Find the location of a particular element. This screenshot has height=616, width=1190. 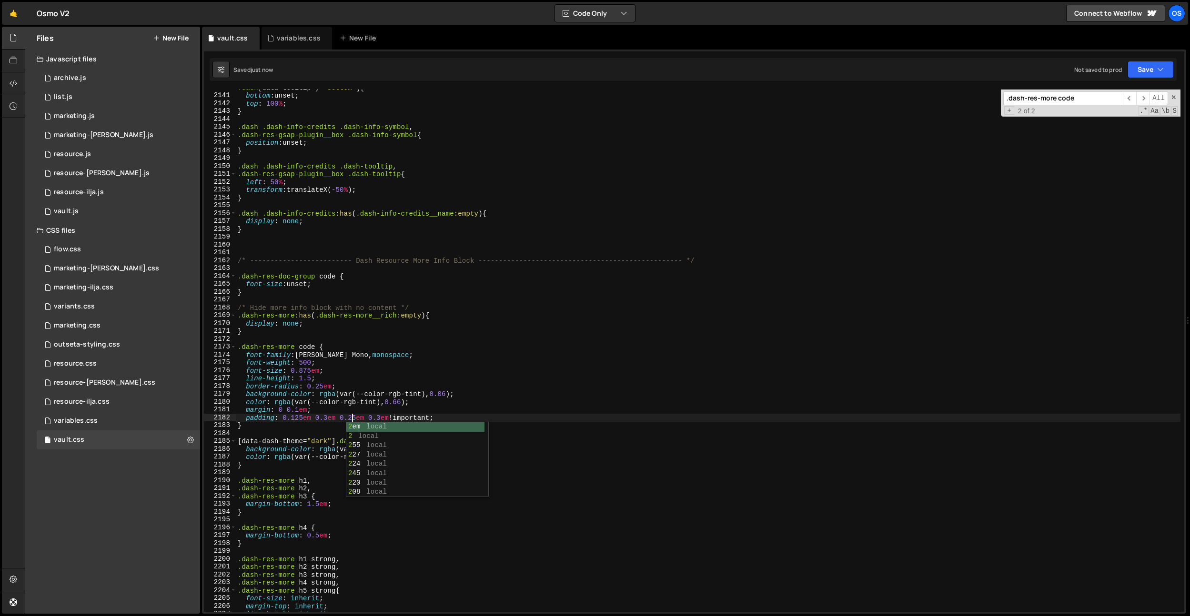

span: 2 of 2 is located at coordinates (1026, 111).